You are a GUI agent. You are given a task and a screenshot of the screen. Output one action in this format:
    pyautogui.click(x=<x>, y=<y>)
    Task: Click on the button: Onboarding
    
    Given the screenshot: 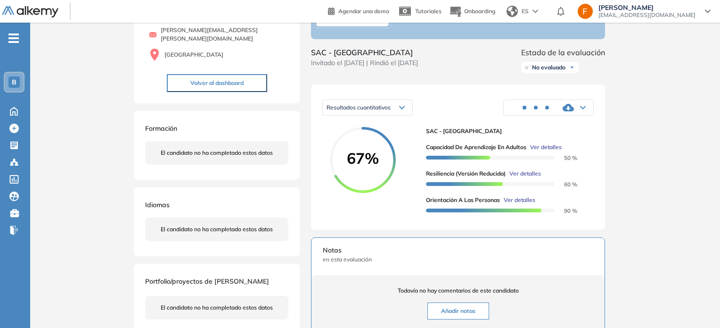 What is the action you would take?
    pyautogui.click(x=472, y=11)
    